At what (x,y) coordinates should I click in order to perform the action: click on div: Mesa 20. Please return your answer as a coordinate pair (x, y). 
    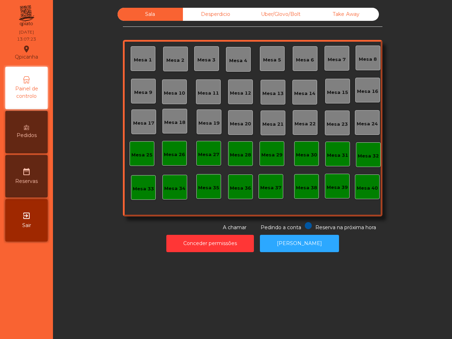
    Looking at the image, I should click on (240, 124).